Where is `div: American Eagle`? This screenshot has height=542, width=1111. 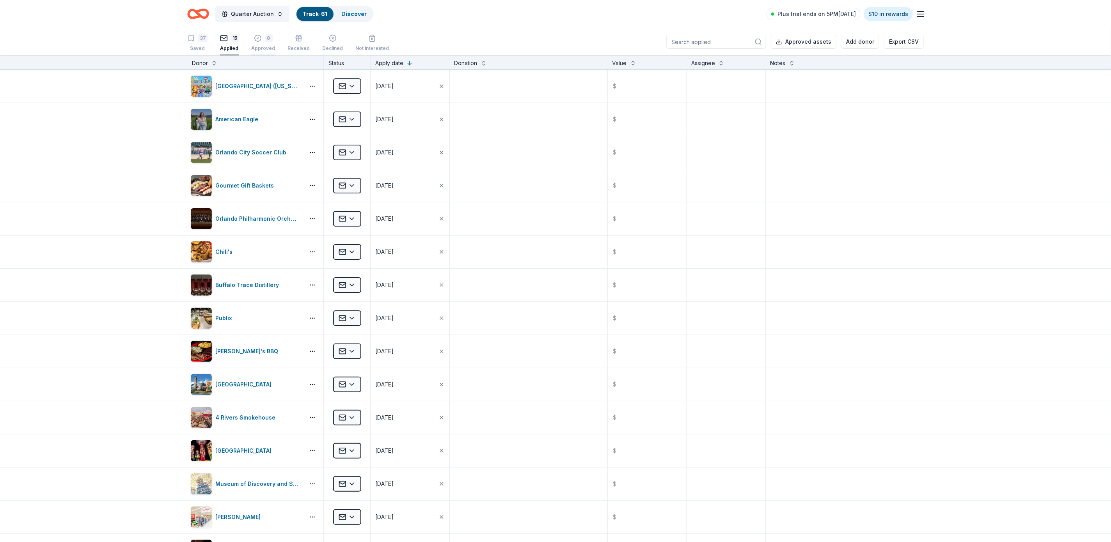 div: American Eagle is located at coordinates (238, 119).